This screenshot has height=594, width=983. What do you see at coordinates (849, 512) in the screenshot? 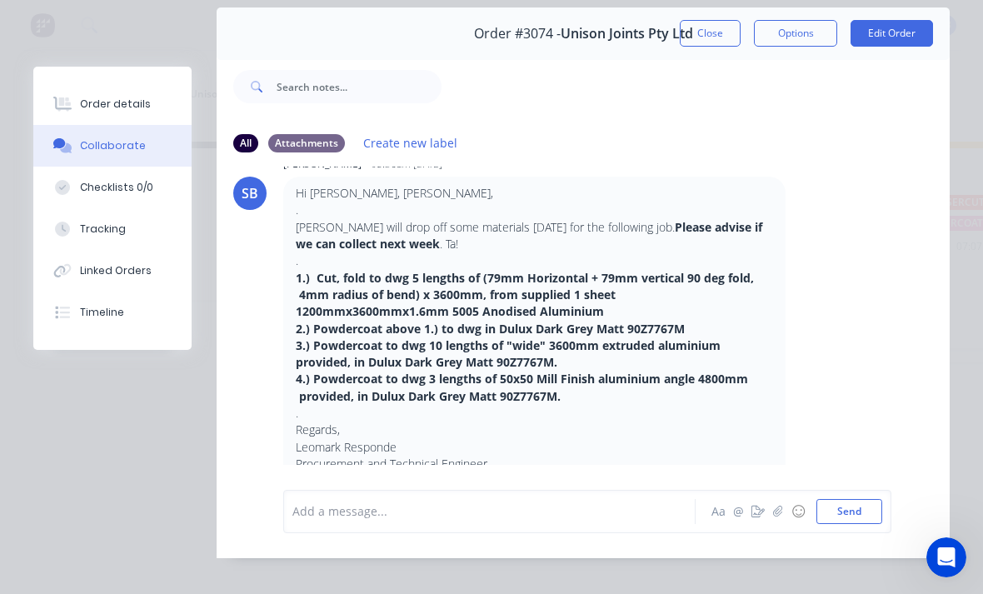
I see `button: Send` at bounding box center [849, 512].